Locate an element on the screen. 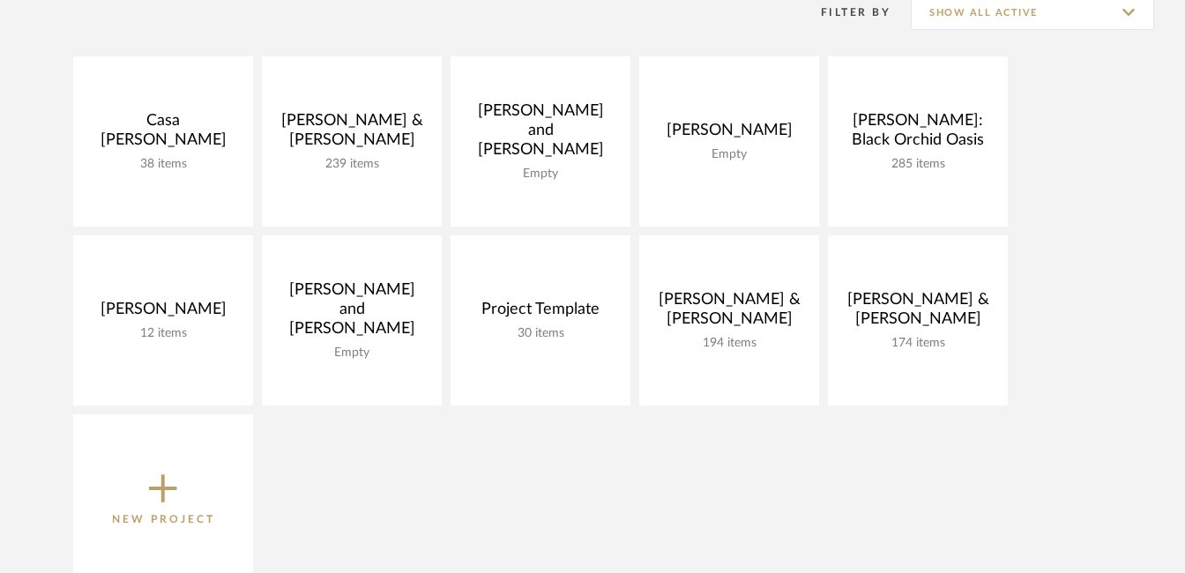  div: 12 items is located at coordinates (163, 333).